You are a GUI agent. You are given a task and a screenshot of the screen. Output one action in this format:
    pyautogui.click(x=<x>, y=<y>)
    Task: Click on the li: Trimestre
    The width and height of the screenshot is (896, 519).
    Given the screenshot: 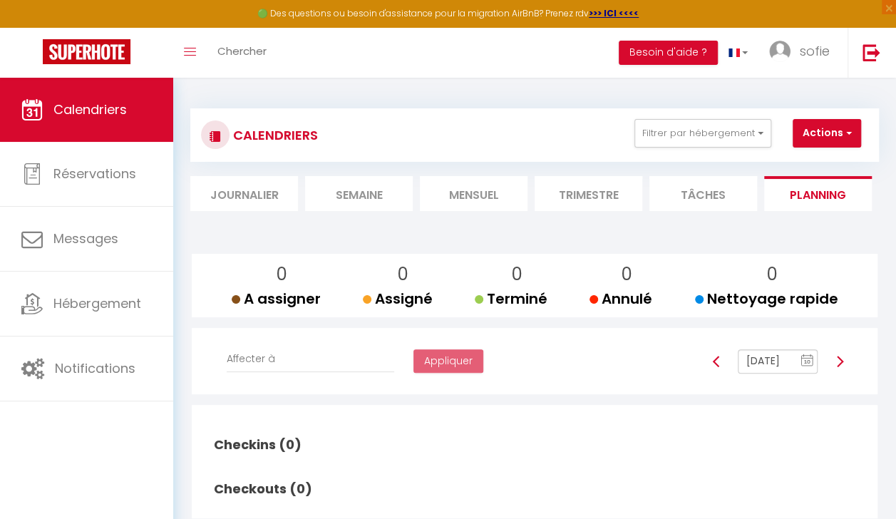 What is the action you would take?
    pyautogui.click(x=588, y=193)
    